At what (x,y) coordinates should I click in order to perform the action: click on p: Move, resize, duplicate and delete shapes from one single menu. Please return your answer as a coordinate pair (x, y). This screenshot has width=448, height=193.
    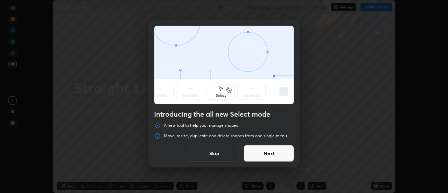
    Looking at the image, I should click on (226, 136).